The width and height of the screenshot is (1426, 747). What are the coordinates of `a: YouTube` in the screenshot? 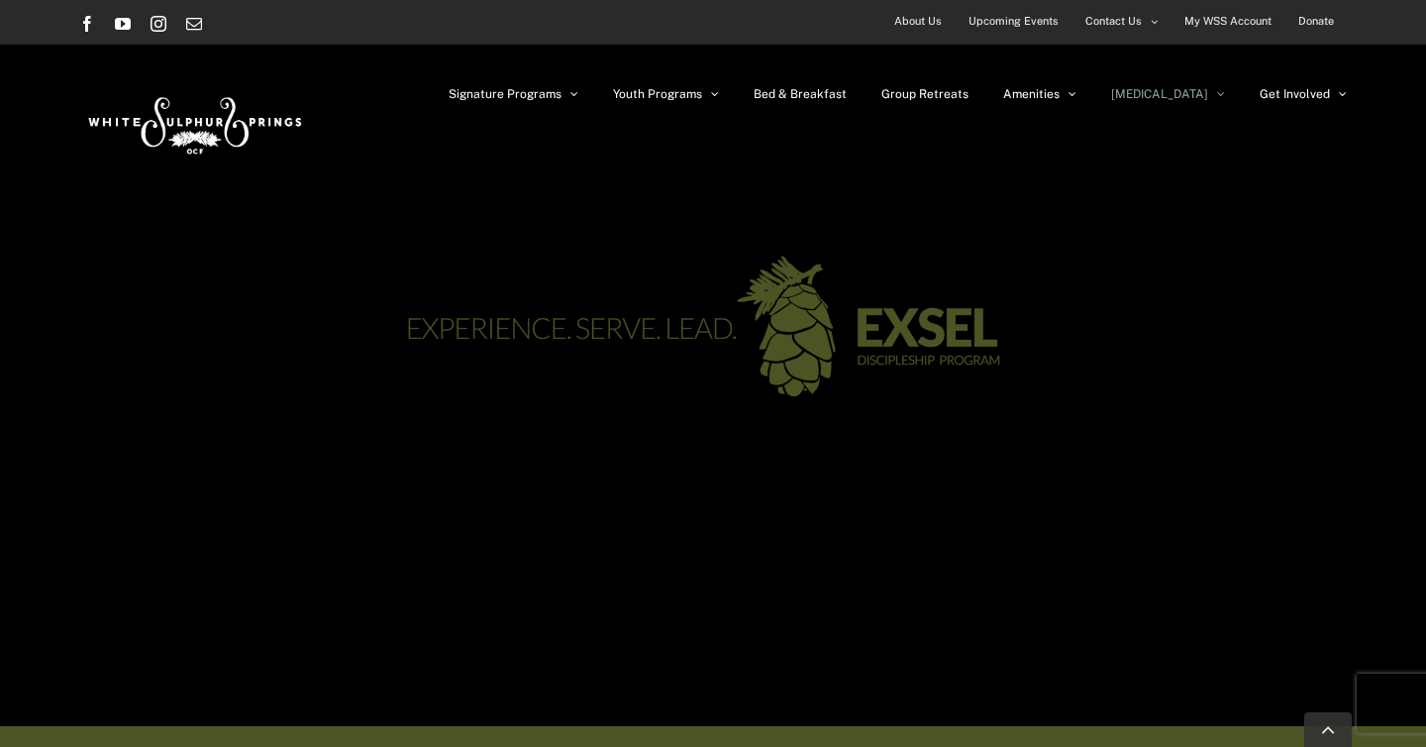 It's located at (123, 24).